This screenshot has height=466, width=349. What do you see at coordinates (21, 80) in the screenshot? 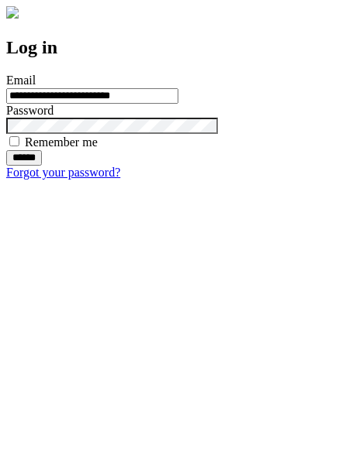
I see `label: Email` at bounding box center [21, 80].